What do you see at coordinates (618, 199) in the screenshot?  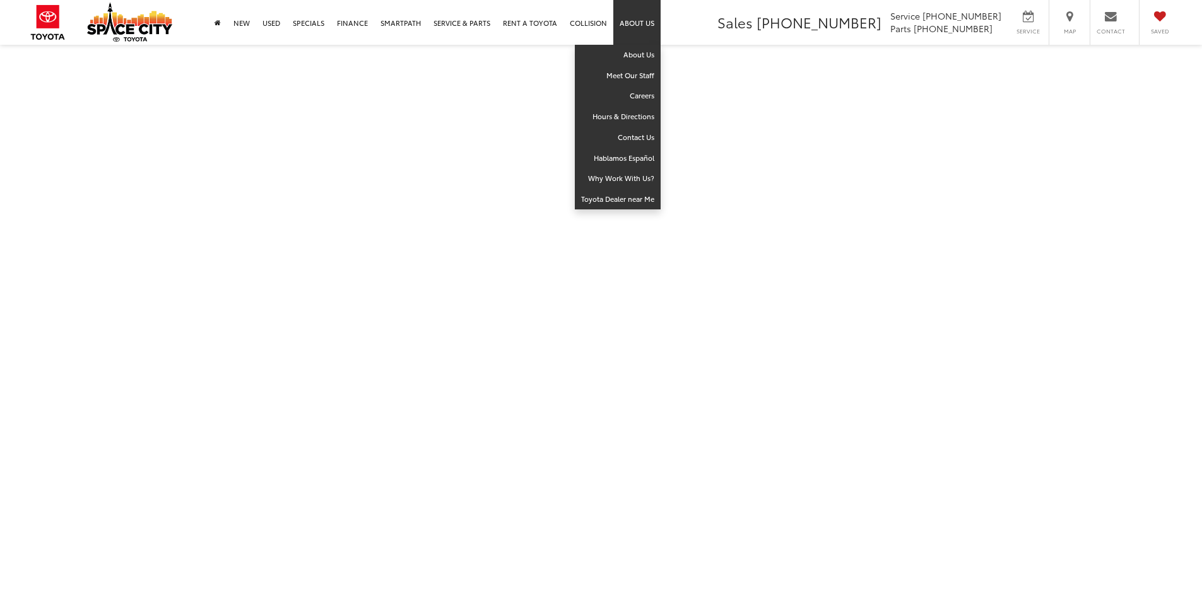 I see `a: Toyota Dealer near Me` at bounding box center [618, 199].